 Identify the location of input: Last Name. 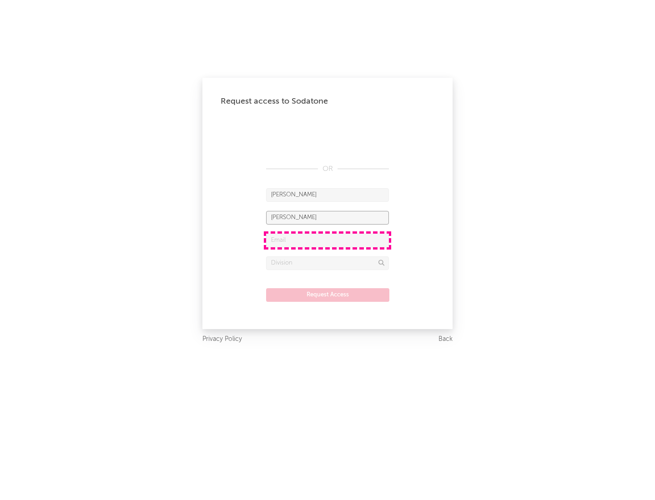
(327, 218).